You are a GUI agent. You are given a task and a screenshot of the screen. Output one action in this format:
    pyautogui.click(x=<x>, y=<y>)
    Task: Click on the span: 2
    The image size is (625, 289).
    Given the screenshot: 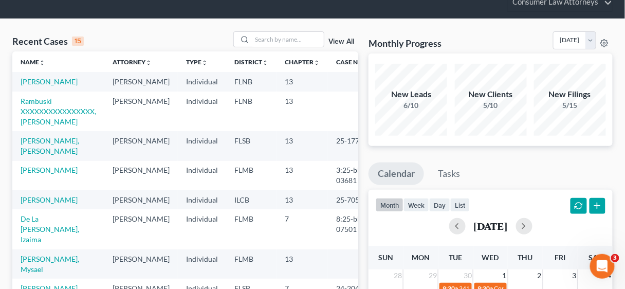 What is the action you would take?
    pyautogui.click(x=540, y=276)
    